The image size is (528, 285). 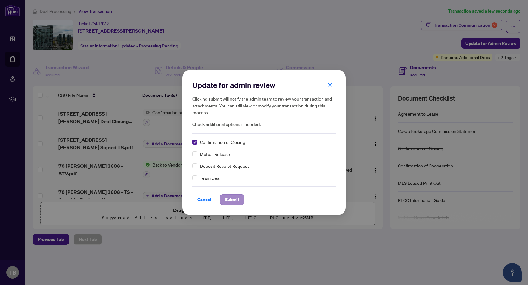 What do you see at coordinates (264, 124) in the screenshot?
I see `span: Check additional options if needed:` at bounding box center [264, 124].